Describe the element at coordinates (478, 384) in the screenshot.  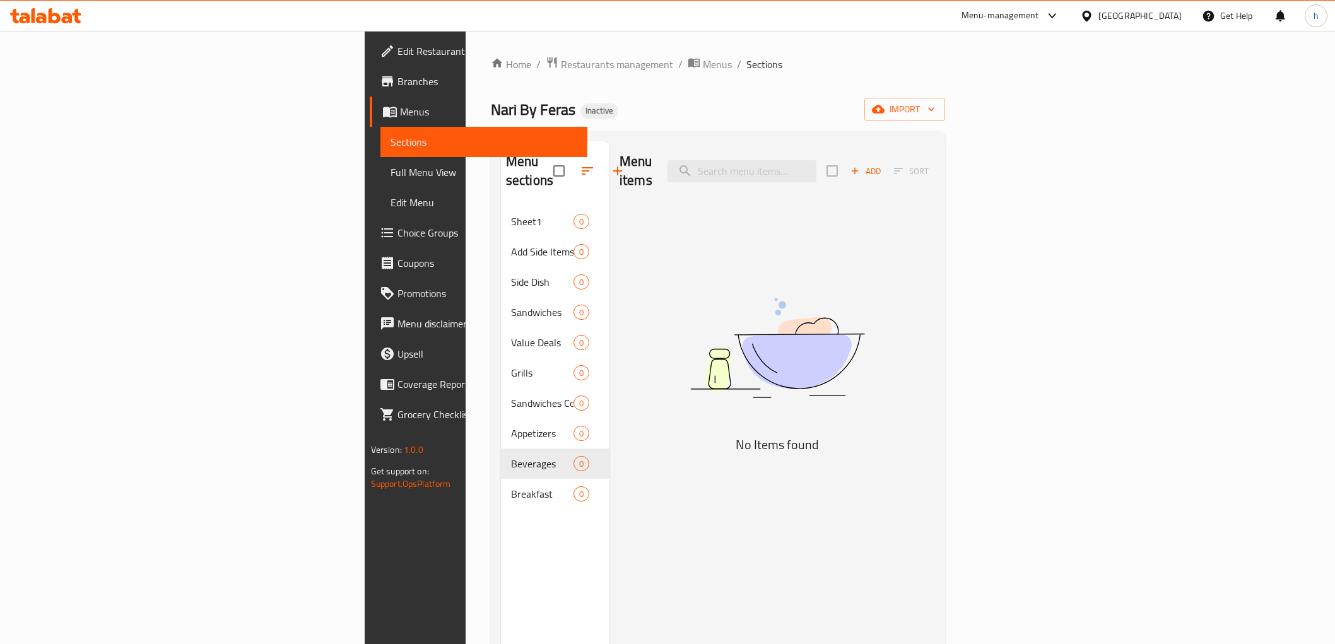
I see `a: Coverage Report` at that location.